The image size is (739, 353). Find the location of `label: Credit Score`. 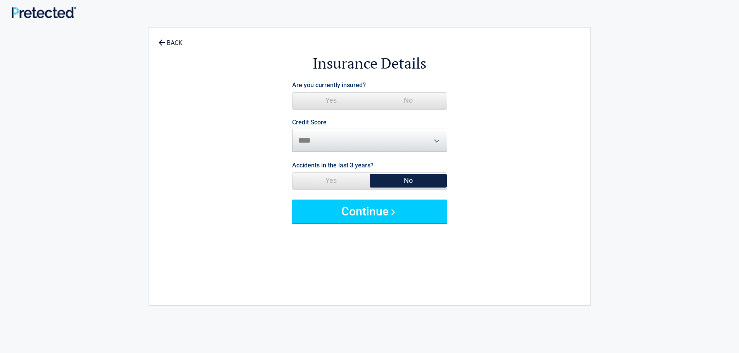

label: Credit Score is located at coordinates (309, 123).